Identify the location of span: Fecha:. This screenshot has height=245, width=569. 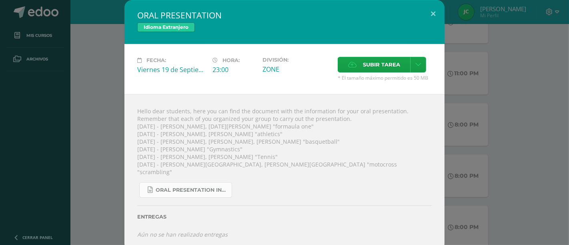
(156, 60).